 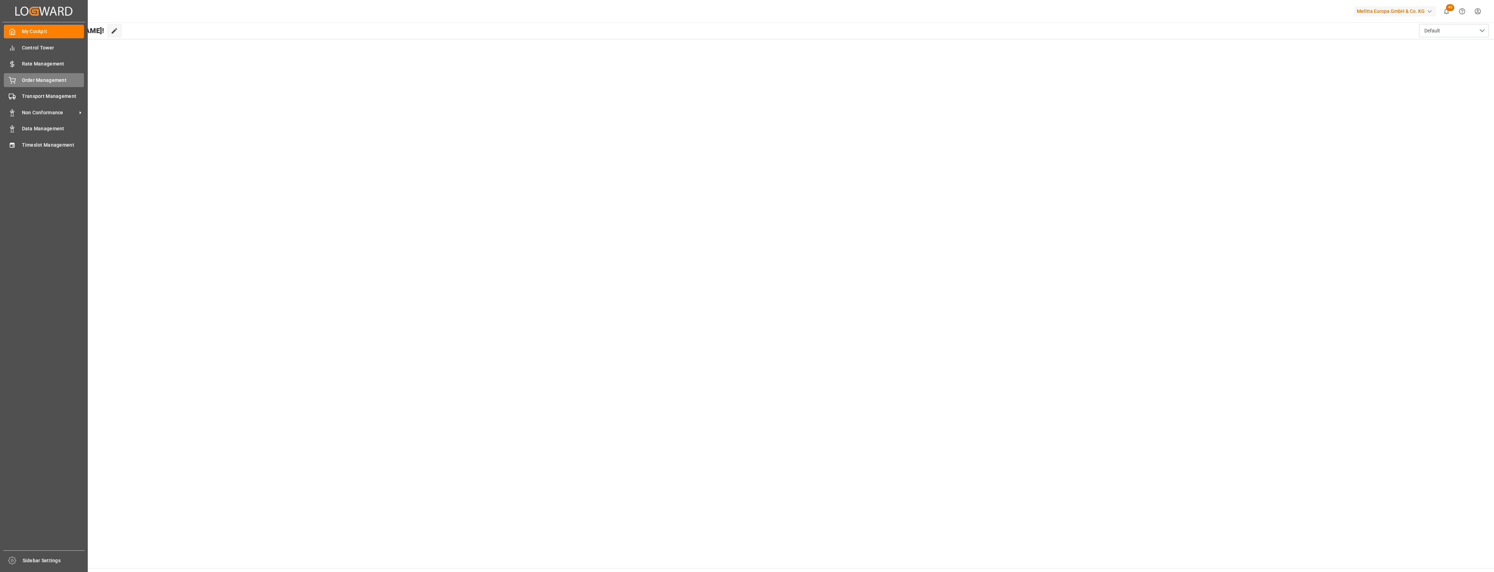 What do you see at coordinates (54, 560) in the screenshot?
I see `span: Sidebar Settings` at bounding box center [54, 560].